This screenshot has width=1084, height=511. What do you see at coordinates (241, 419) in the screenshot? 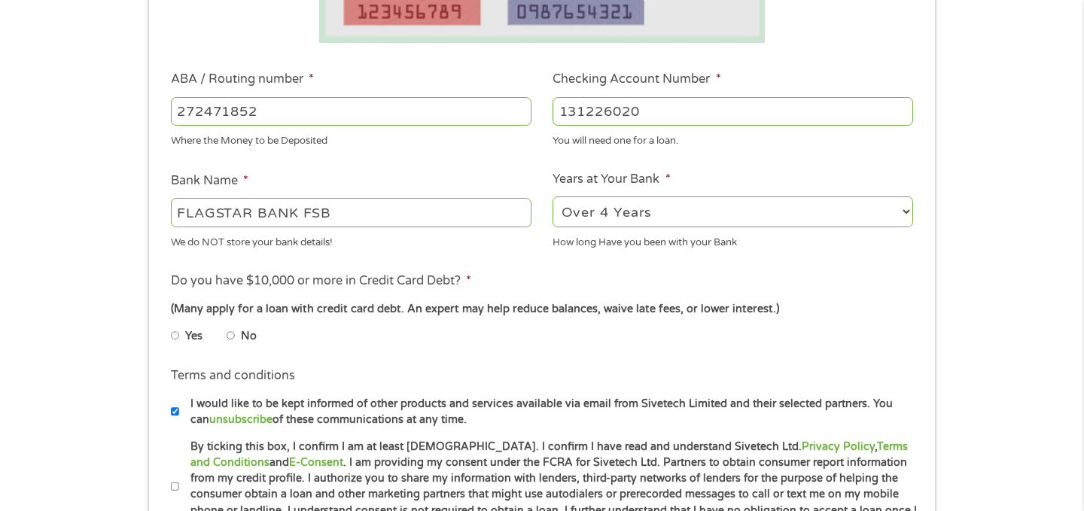
I see `a: unsubscribe` at bounding box center [241, 419].